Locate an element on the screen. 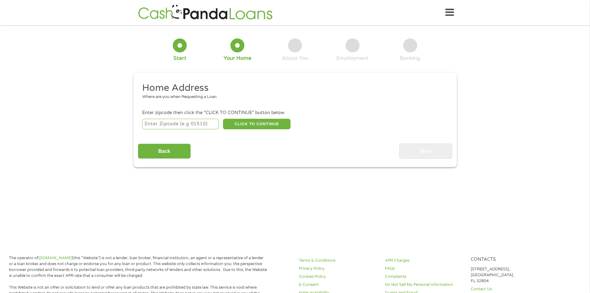 Image resolution: width=590 pixels, height=293 pixels. a: Privacy Policy is located at coordinates (338, 268).